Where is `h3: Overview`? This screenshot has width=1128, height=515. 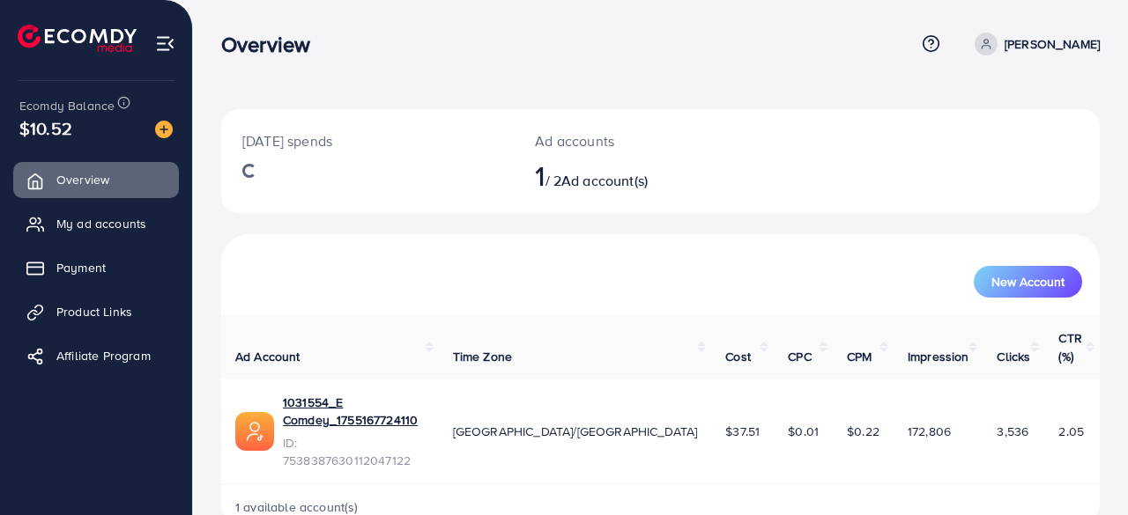
h3: Overview is located at coordinates (272, 44).